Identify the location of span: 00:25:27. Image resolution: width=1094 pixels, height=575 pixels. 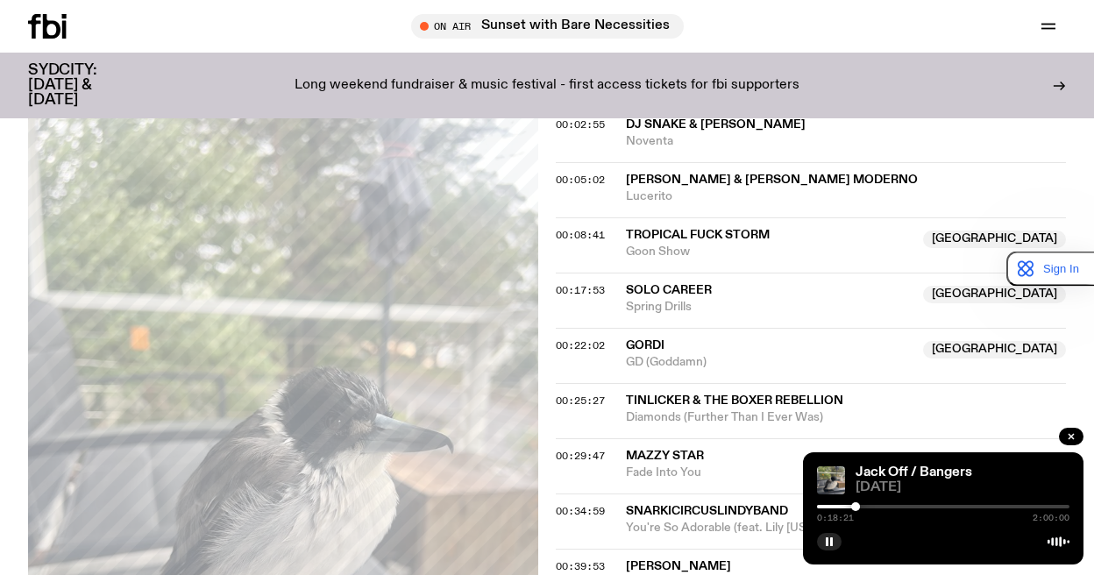
(580, 401).